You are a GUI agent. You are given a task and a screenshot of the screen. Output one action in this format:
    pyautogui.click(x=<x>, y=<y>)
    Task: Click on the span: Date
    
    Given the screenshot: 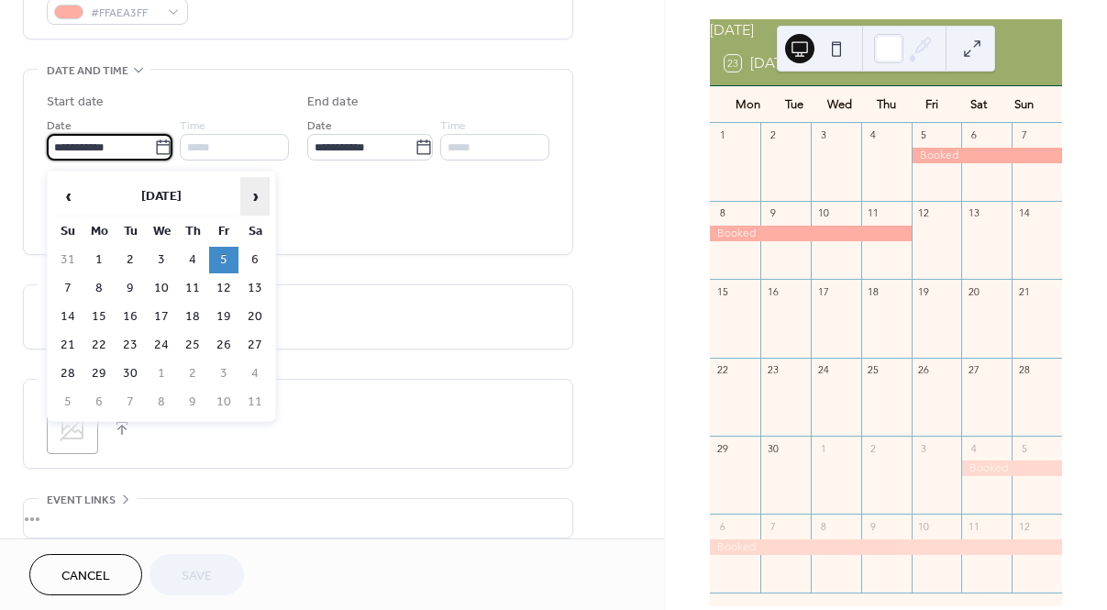 What is the action you would take?
    pyautogui.click(x=59, y=126)
    